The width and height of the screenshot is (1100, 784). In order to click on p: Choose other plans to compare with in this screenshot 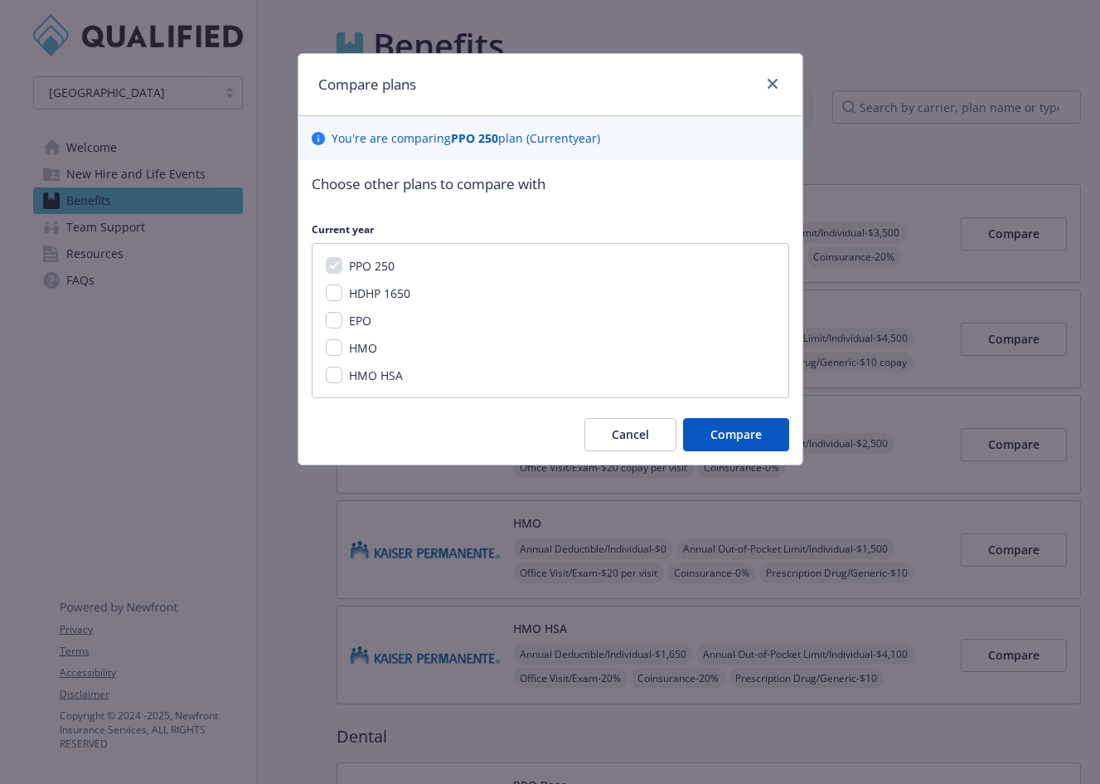, I will do `click(551, 184)`.